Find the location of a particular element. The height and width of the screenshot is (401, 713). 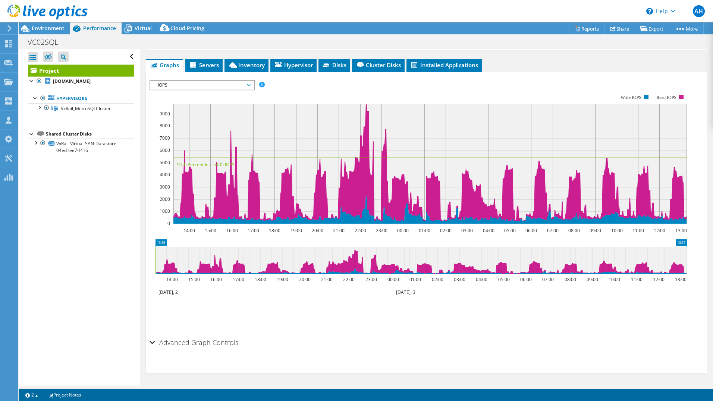

text: 8000 is located at coordinates (165, 125).